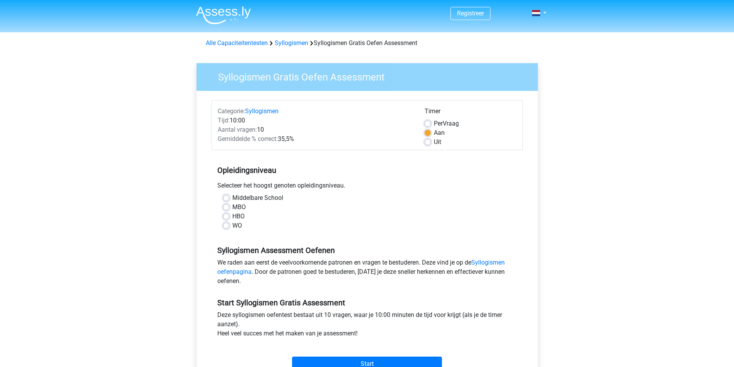 The height and width of the screenshot is (367, 734). I want to click on a: Alle Capaciteitentesten, so click(237, 43).